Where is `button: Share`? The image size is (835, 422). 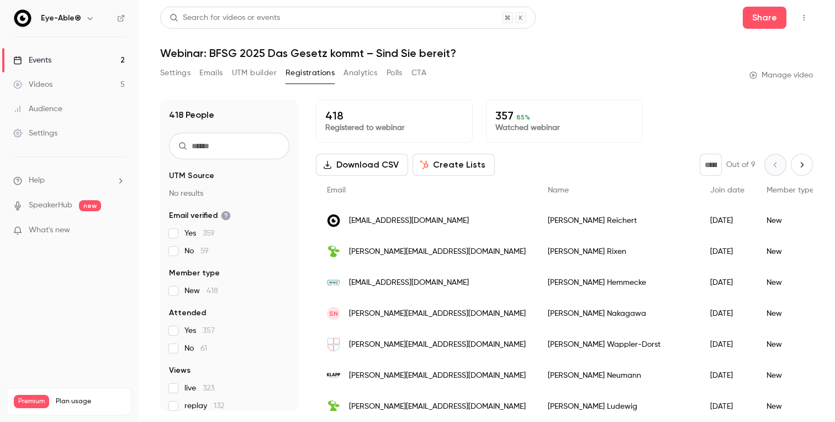
button: Share is located at coordinates (765, 18).